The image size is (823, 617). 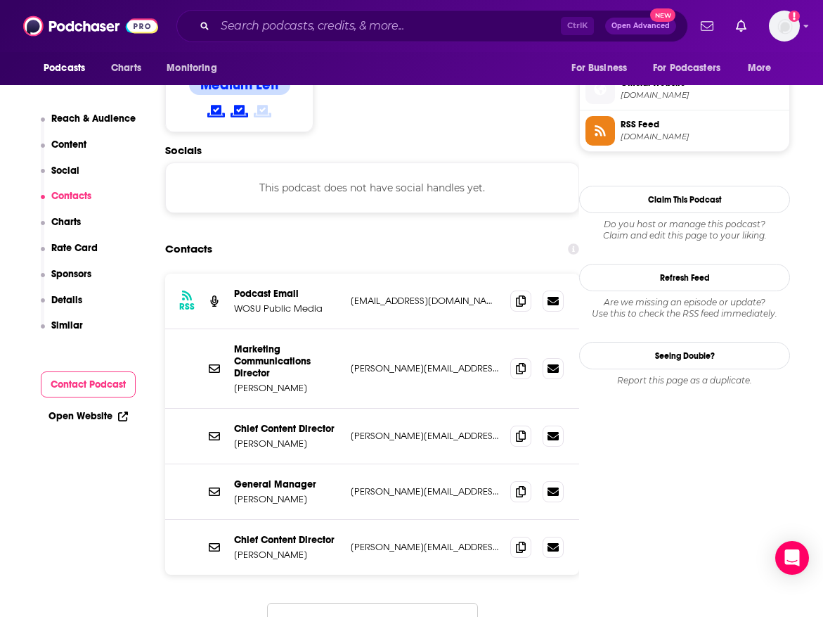 What do you see at coordinates (702, 124) in the screenshot?
I see `span: RSS Feed` at bounding box center [702, 124].